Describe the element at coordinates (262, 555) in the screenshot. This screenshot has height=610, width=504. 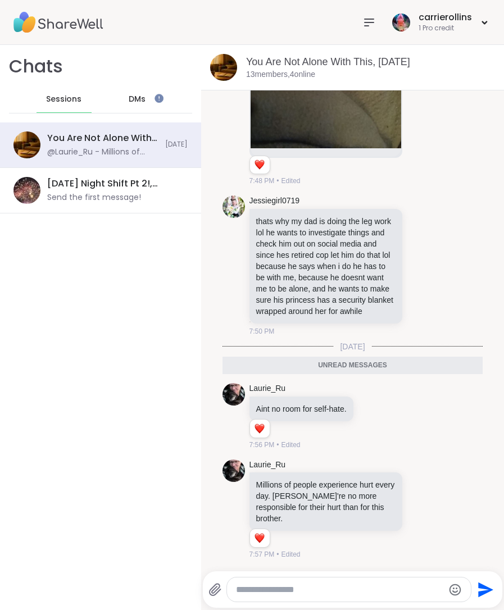
I see `span: 7:57 PM` at that location.